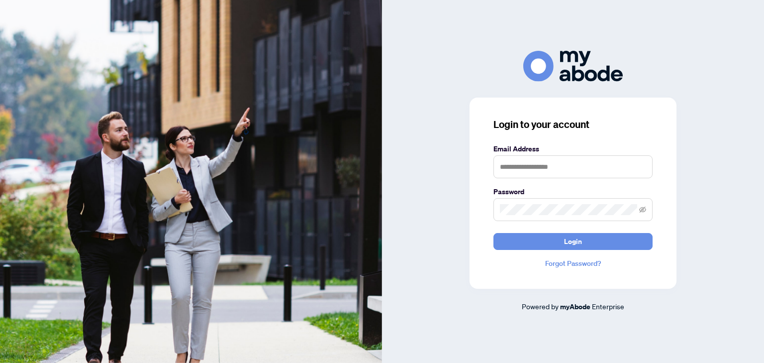  Describe the element at coordinates (573, 191) in the screenshot. I see `label: Password` at that location.